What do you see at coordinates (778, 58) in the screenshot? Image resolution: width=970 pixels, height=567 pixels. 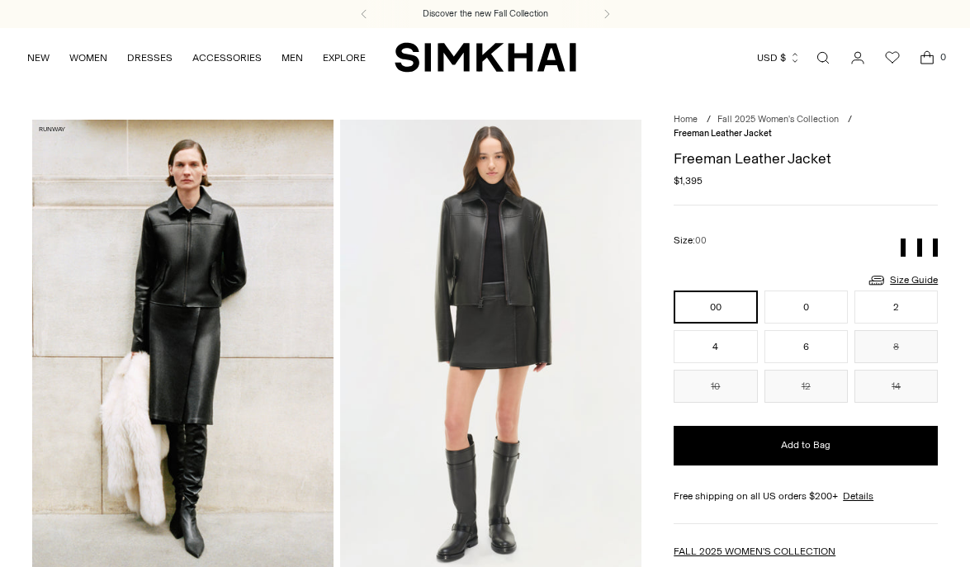 I see `button: USD $` at bounding box center [778, 58].